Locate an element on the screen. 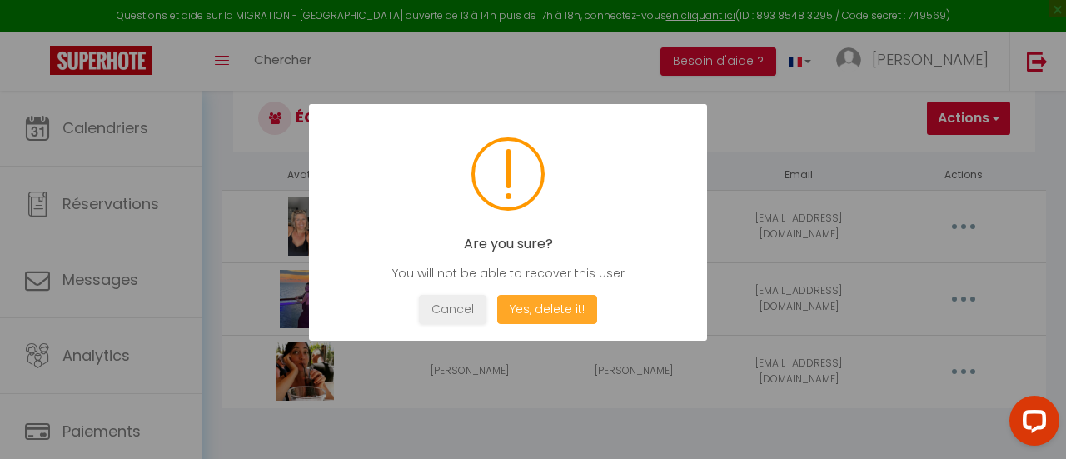 The height and width of the screenshot is (459, 1066). button: Open LiveChat chat widget is located at coordinates (38, 32).